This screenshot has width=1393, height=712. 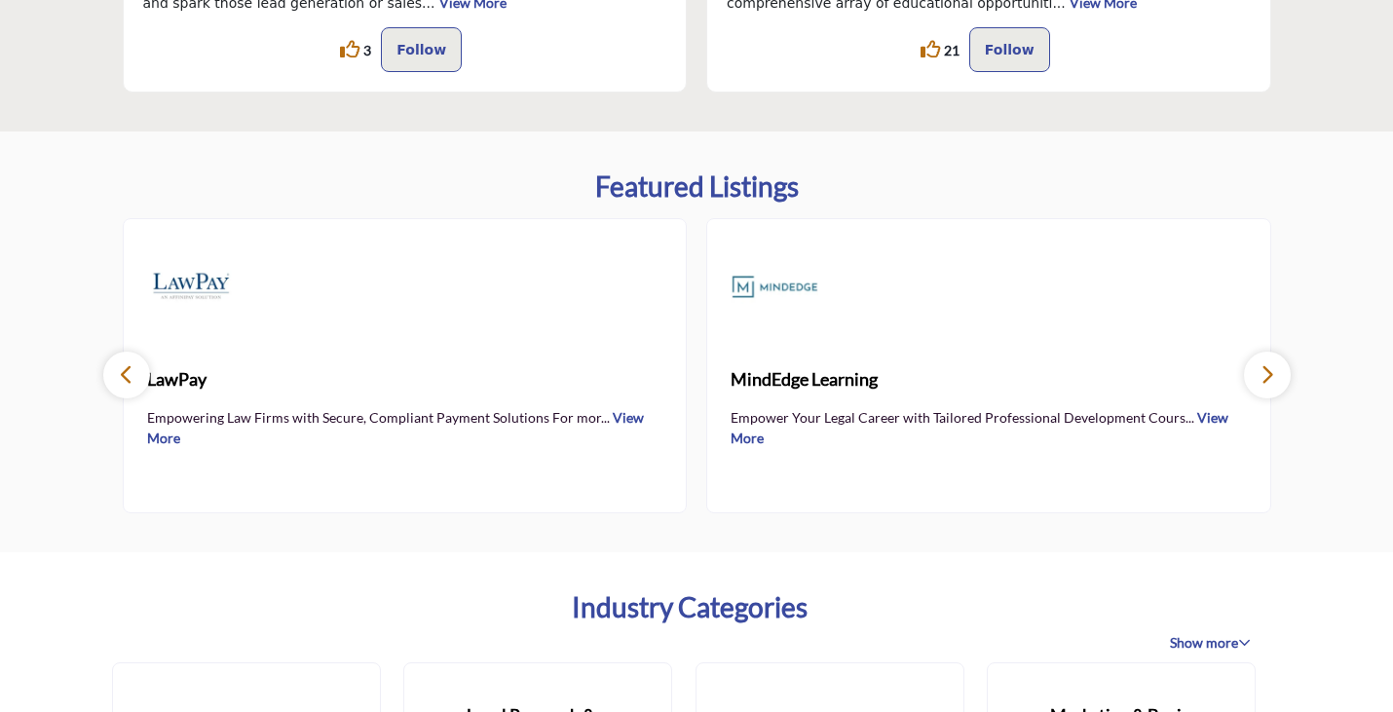 I want to click on img: LawPay, so click(x=191, y=286).